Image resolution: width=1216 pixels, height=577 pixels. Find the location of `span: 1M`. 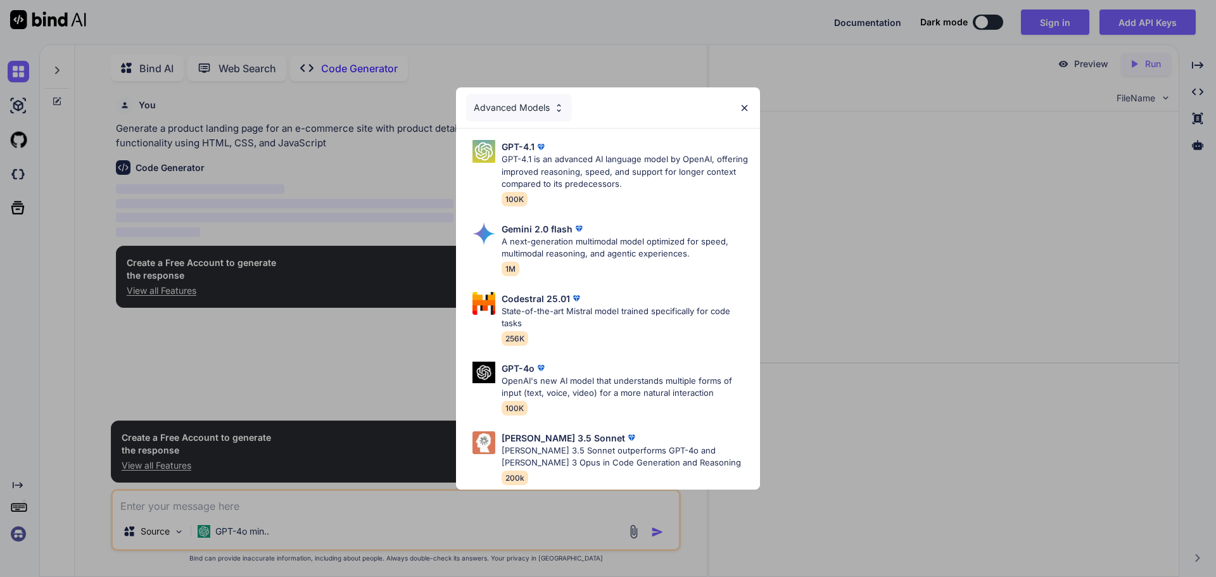

span: 1M is located at coordinates (510, 268).